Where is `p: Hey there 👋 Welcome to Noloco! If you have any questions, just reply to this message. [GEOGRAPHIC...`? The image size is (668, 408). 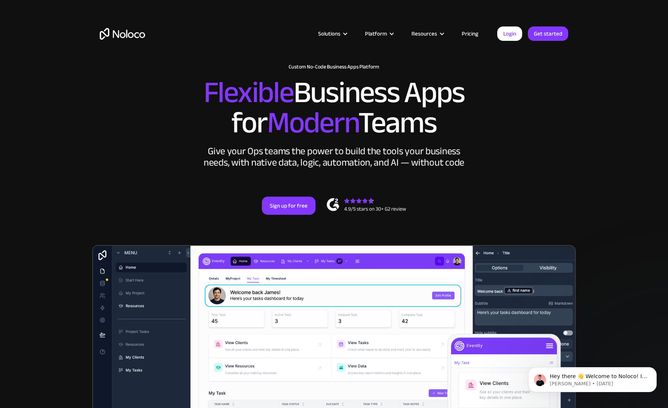 p: Hey there 👋 Welcome to Noloco! If you have any questions, just reply to this message. [GEOGRAPHIC... is located at coordinates (82, 25).